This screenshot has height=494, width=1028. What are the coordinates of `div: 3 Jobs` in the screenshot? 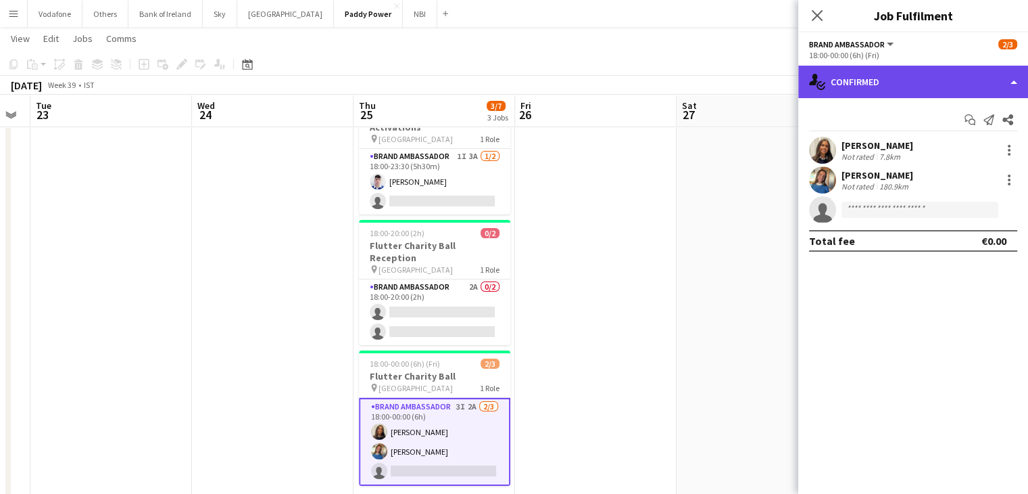 It's located at (498, 117).